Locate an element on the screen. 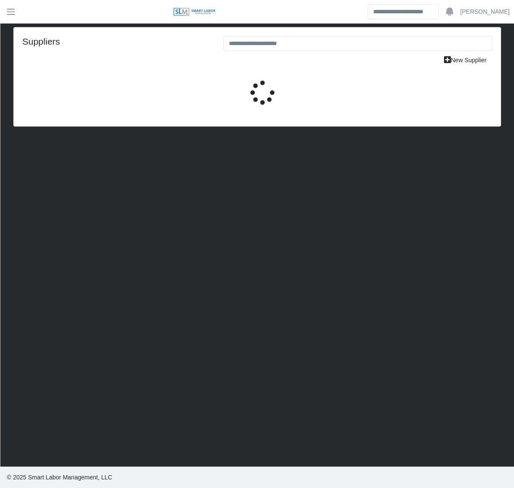  h4: Suppliers is located at coordinates (116, 41).